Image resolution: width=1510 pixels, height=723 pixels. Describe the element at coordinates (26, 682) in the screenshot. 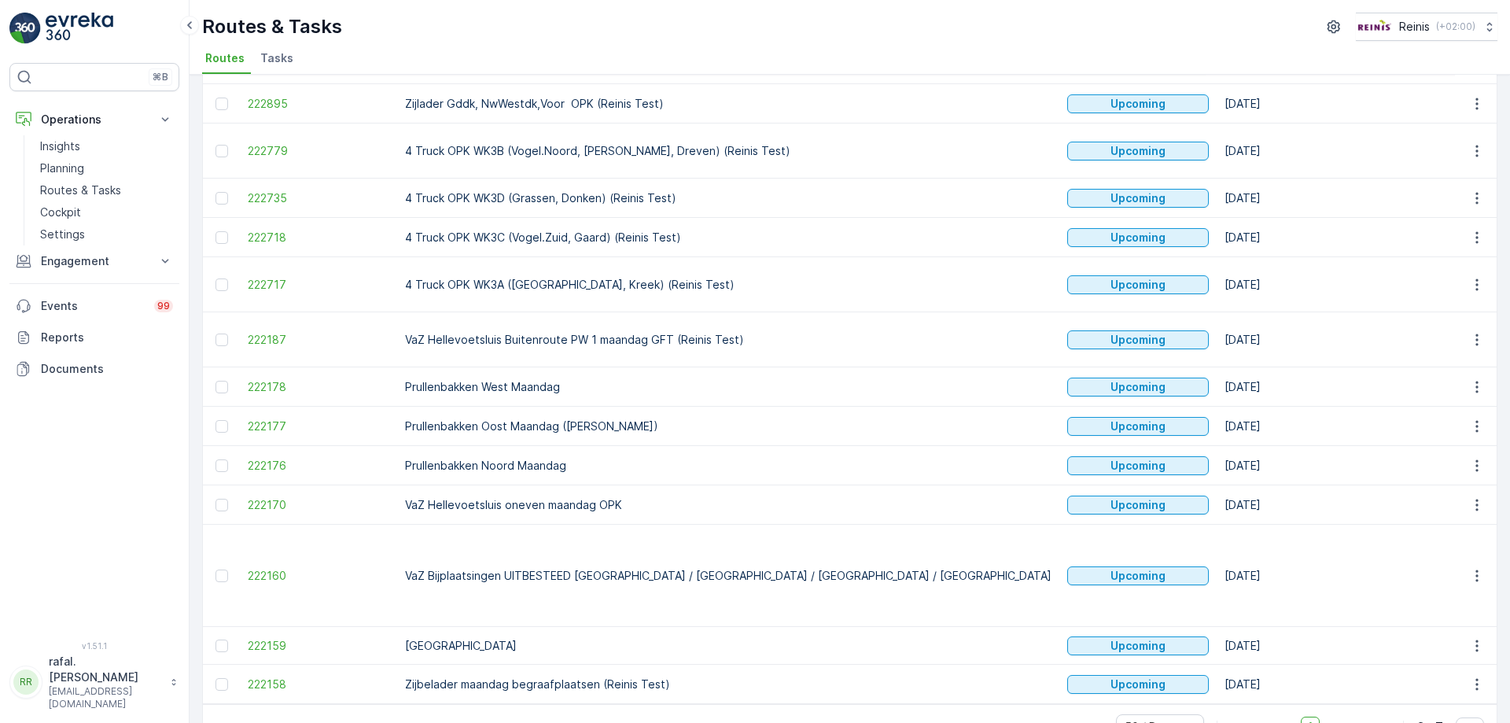

I see `div: RR` at that location.